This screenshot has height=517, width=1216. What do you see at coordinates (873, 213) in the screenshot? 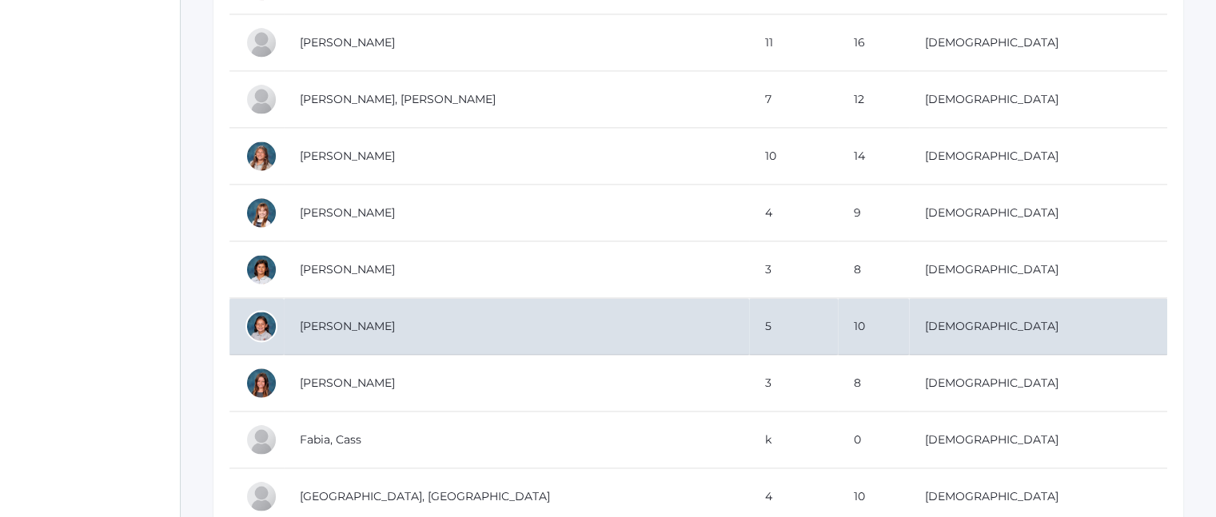
I see `td: 9` at bounding box center [873, 213].